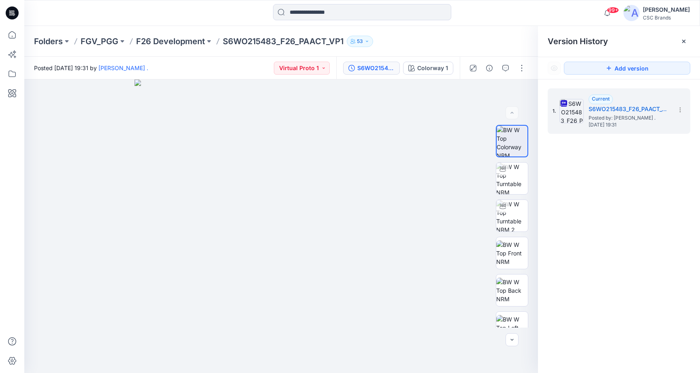 This screenshot has height=373, width=700. I want to click on a: F26 Development, so click(171, 41).